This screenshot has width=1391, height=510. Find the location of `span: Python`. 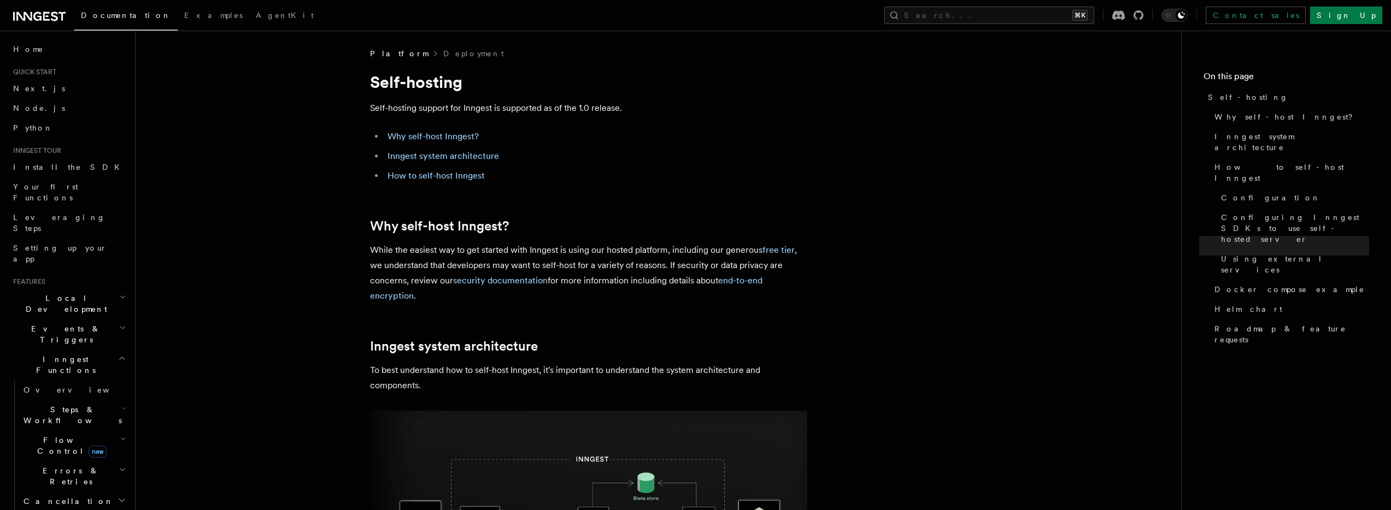

span: Python is located at coordinates (33, 128).